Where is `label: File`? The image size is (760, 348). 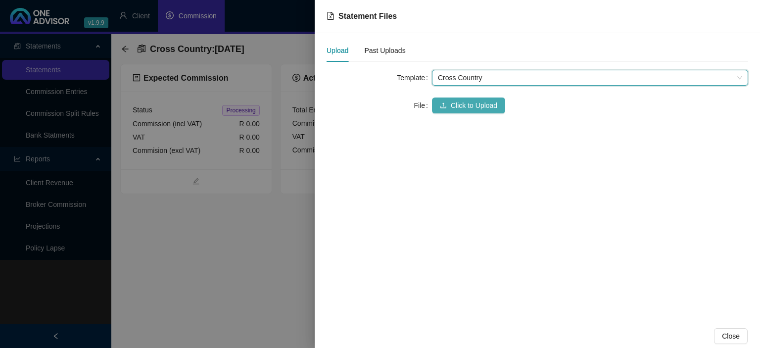 label: File is located at coordinates (423, 105).